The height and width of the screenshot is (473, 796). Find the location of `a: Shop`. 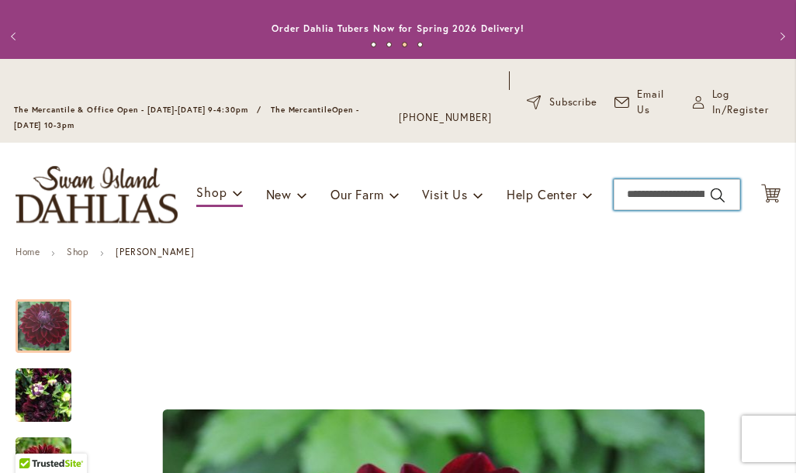

a: Shop is located at coordinates (78, 251).